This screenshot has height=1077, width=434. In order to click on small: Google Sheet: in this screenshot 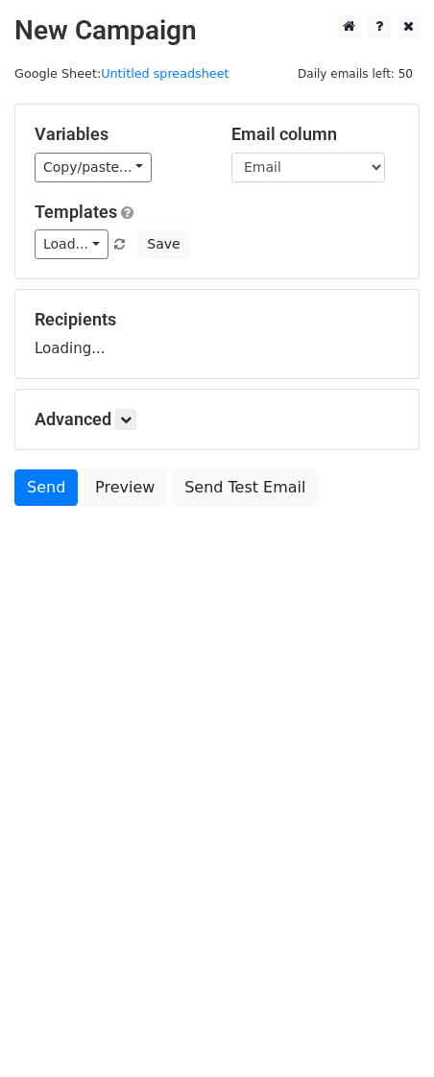, I will do `click(122, 73)`.